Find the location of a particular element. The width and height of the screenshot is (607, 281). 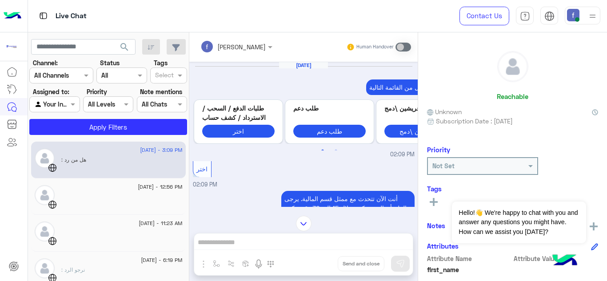

label: Note mentions is located at coordinates (161, 92).